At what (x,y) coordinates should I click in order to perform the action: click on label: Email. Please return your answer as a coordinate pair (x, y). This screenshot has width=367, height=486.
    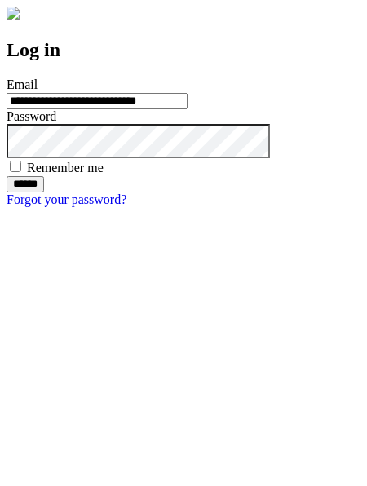
    Looking at the image, I should click on (22, 84).